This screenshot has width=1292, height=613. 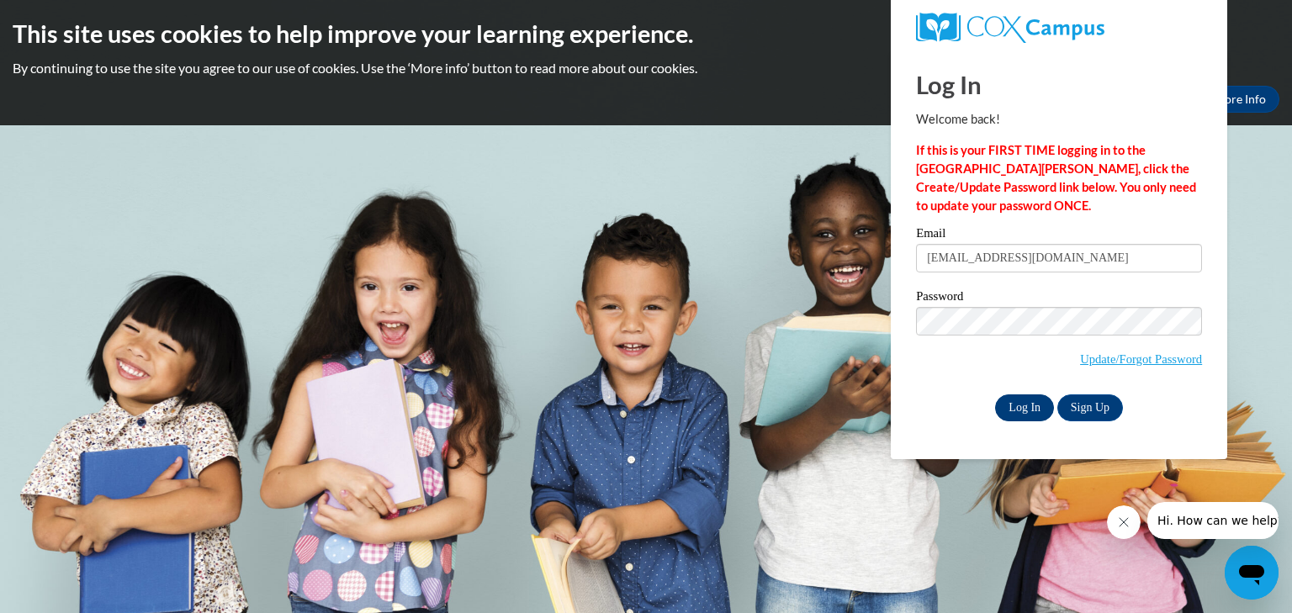 I want to click on input: Log In, so click(x=1024, y=408).